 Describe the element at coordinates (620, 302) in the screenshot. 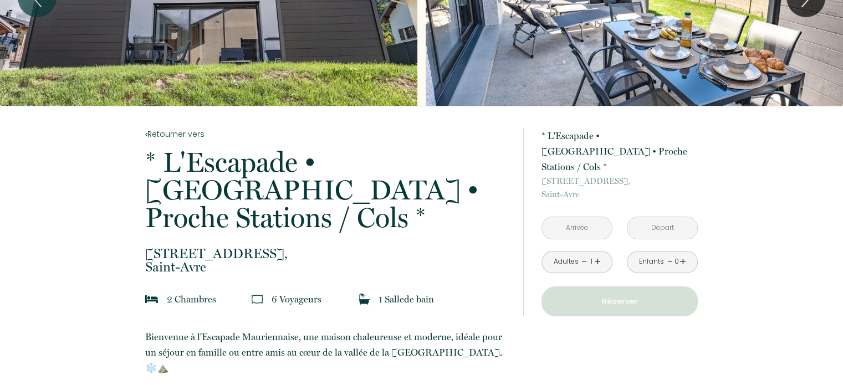

I see `button: Réserver` at that location.